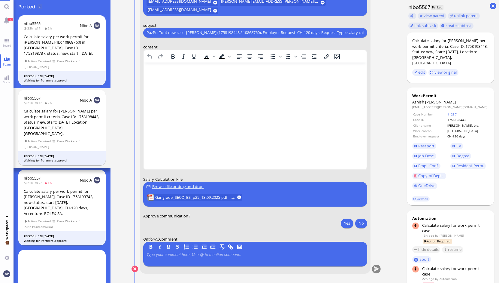 The width and height of the screenshot is (499, 283). What do you see at coordinates (412, 16) in the screenshot?
I see `button: Copy ticket nibo5567 link to clipboard` at bounding box center [412, 16].